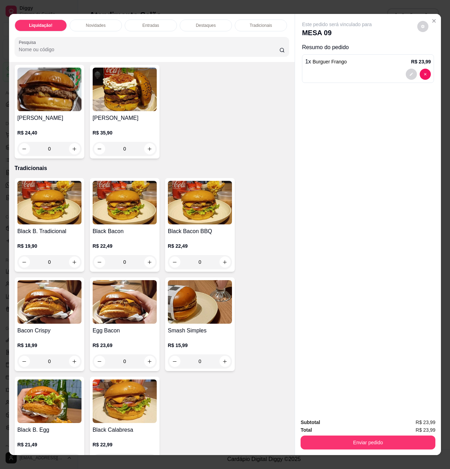 The image size is (450, 469). I want to click on p: MESA 09, so click(337, 33).